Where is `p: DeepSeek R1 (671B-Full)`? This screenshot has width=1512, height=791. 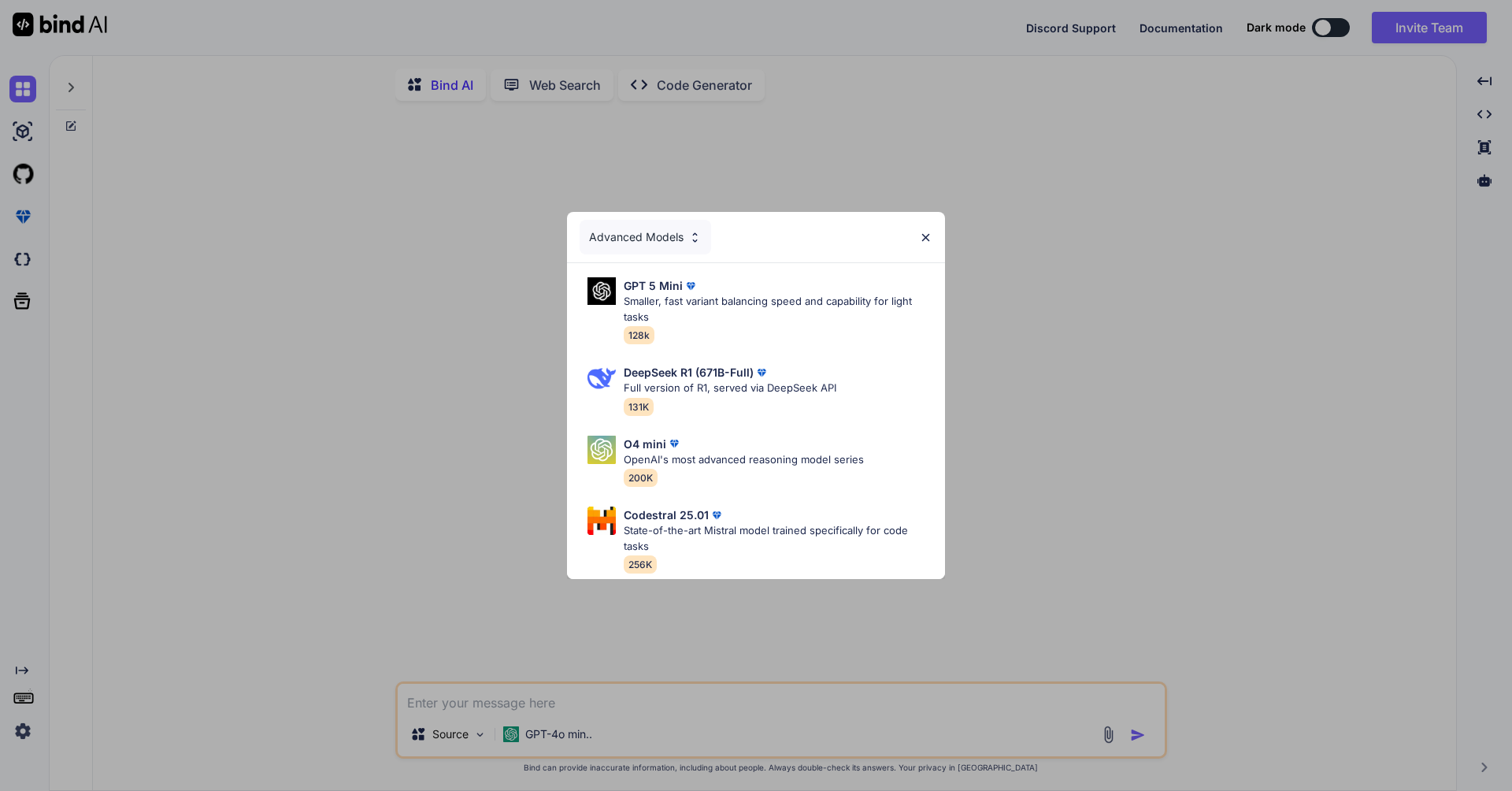
p: DeepSeek R1 (671B-Full) is located at coordinates (688, 371).